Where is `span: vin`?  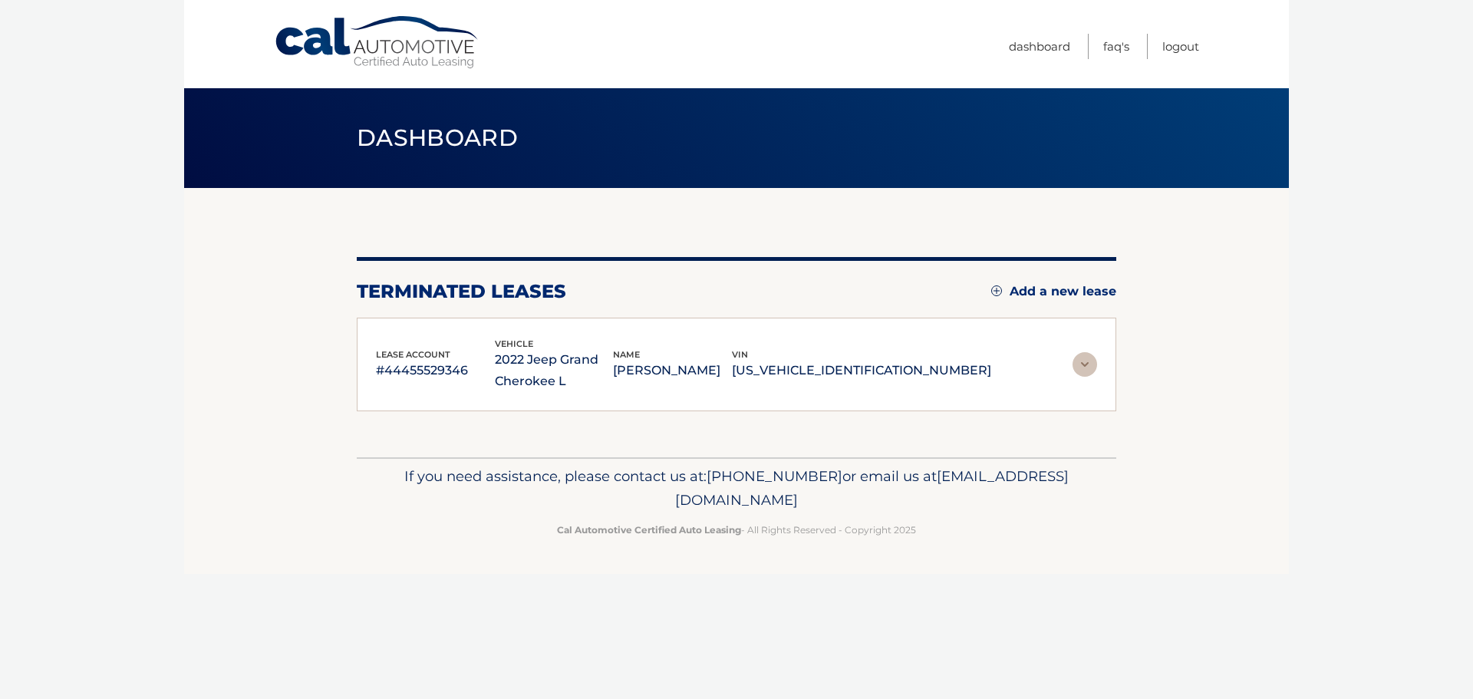 span: vin is located at coordinates (740, 355).